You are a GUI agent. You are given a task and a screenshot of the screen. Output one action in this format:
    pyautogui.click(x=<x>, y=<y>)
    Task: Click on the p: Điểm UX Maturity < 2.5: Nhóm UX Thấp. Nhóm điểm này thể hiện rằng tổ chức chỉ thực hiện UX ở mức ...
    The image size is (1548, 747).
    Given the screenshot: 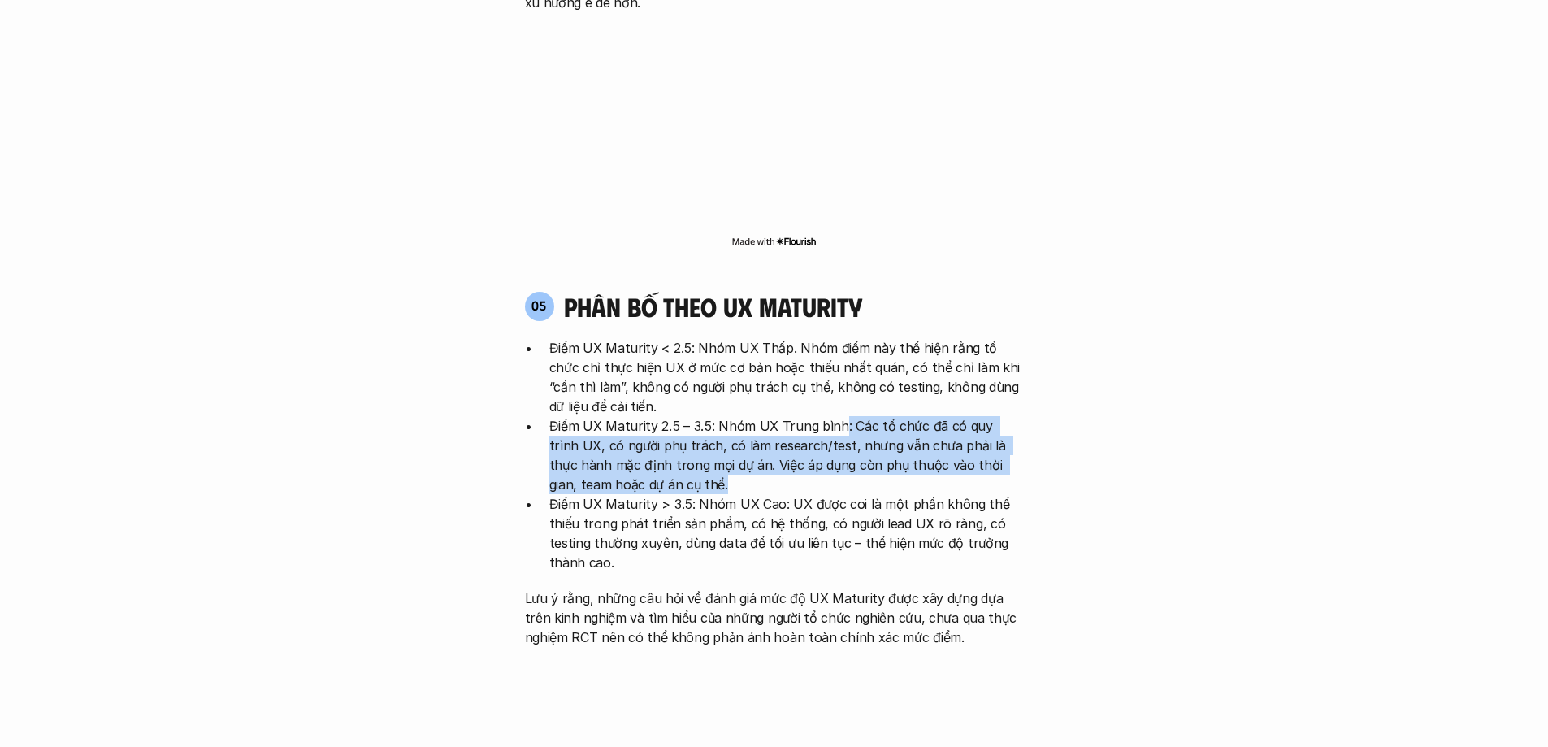 What is the action you would take?
    pyautogui.click(x=786, y=377)
    